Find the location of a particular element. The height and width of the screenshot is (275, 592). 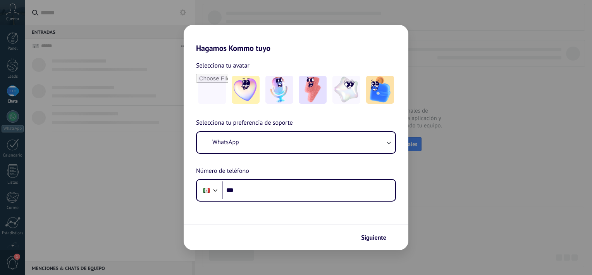

img: -2.jpeg is located at coordinates (280, 90).